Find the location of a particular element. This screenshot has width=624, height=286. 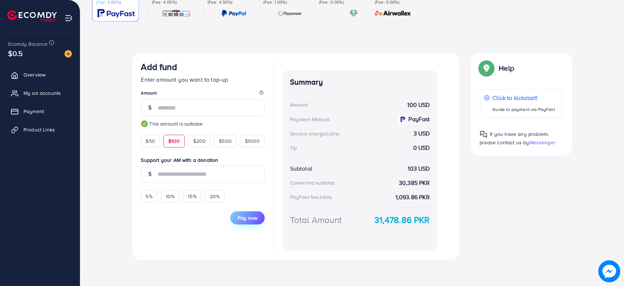

small: (3.60%) is located at coordinates (325, 197).